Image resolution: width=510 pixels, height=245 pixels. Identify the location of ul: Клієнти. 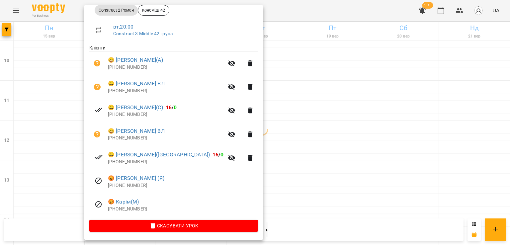
(174, 132).